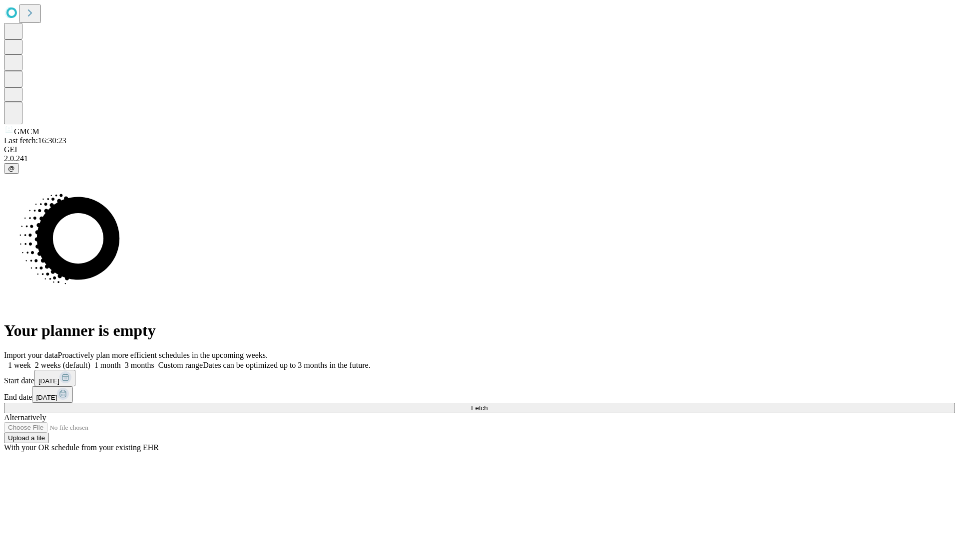  Describe the element at coordinates (107, 365) in the screenshot. I see `span: 1 month` at that location.